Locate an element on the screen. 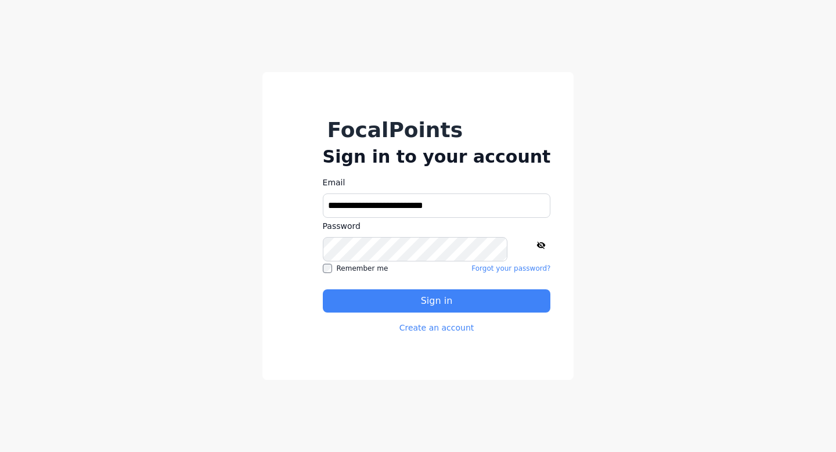 Image resolution: width=836 pixels, height=452 pixels. input: Remember me is located at coordinates (327, 268).